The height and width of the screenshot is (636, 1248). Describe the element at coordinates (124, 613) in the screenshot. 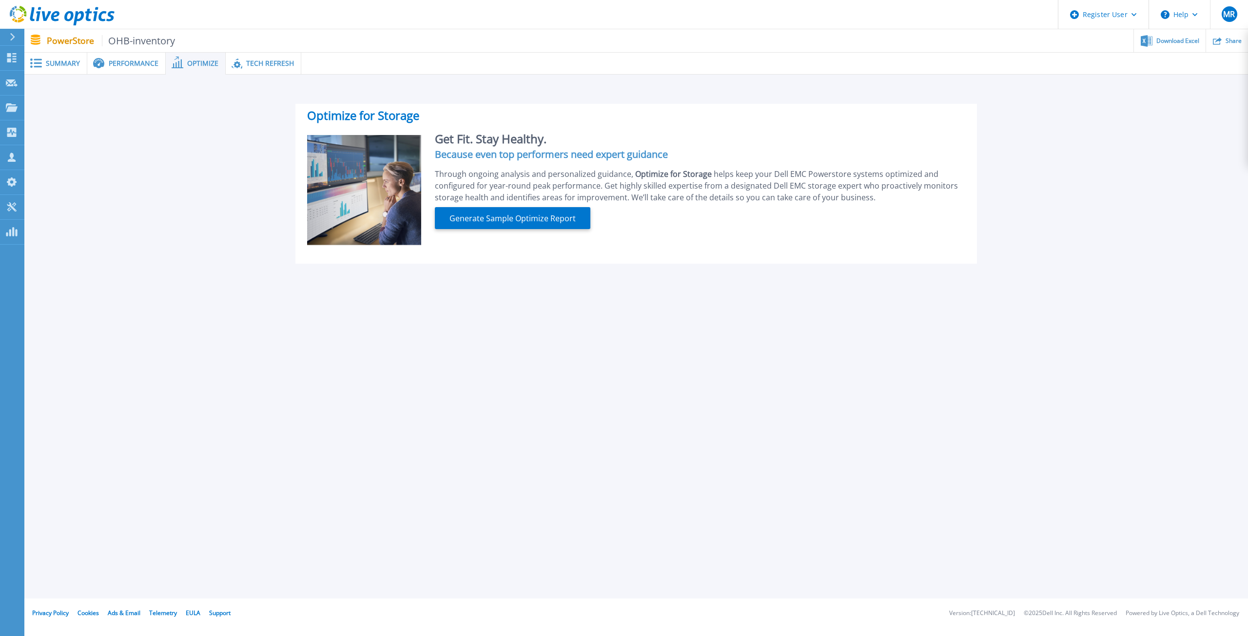

I see `a: Ads & Email` at that location.